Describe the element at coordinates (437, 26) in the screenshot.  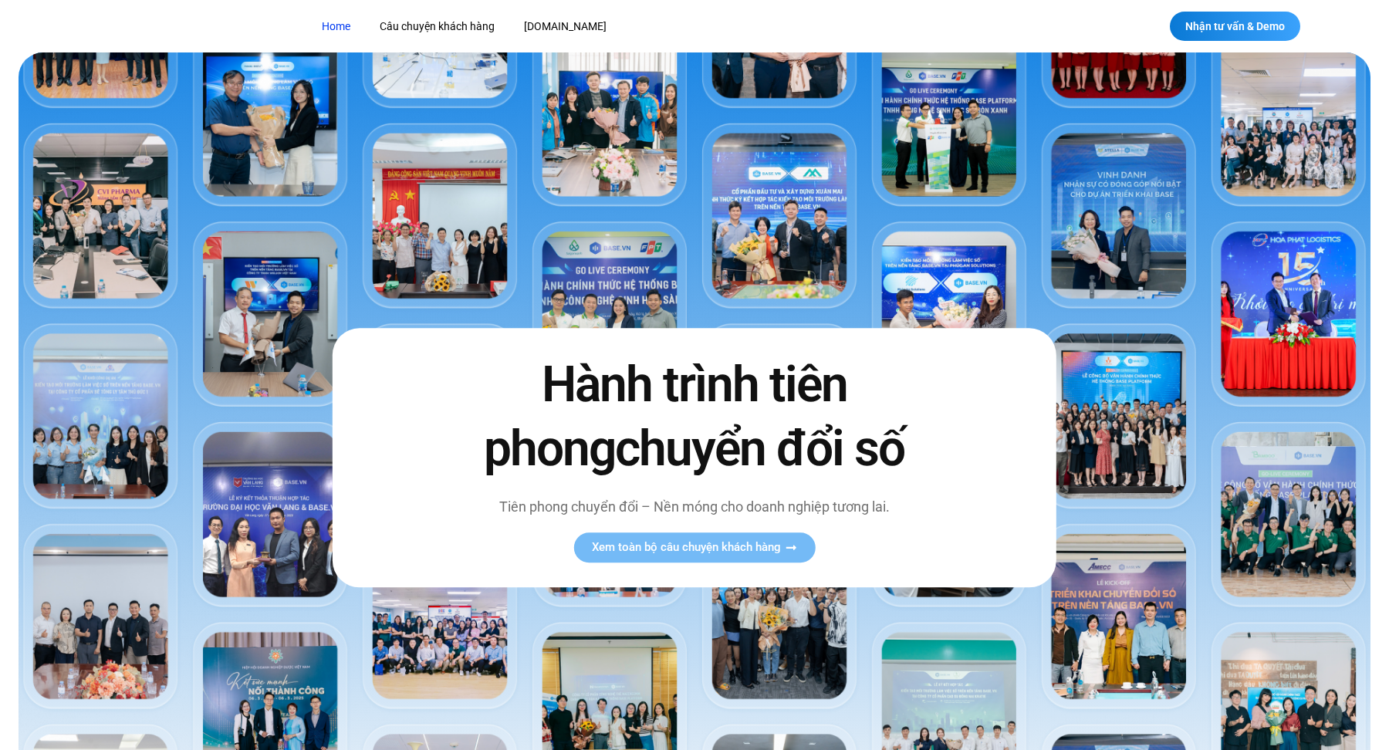
I see `a: Câu chuyện khách hàng` at that location.